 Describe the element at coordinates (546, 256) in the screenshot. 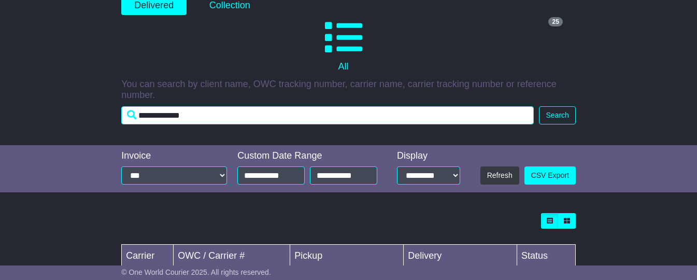

I see `td: Status` at that location.